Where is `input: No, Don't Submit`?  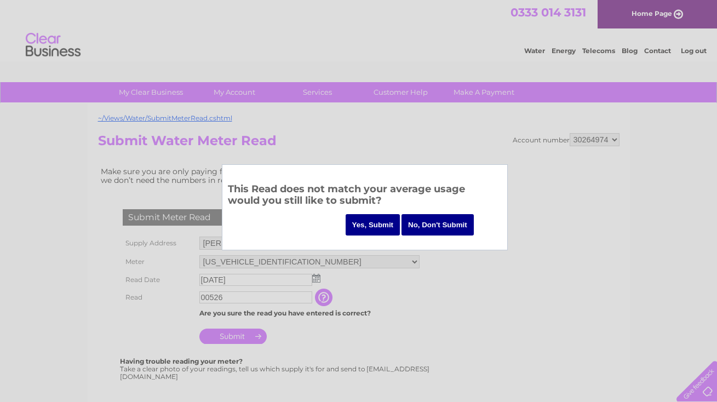 input: No, Don't Submit is located at coordinates (437, 224).